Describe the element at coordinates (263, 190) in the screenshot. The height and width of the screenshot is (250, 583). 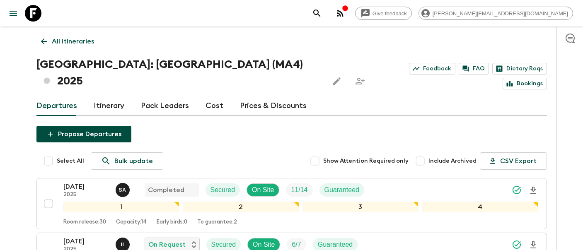
I see `div: On Site` at that location.